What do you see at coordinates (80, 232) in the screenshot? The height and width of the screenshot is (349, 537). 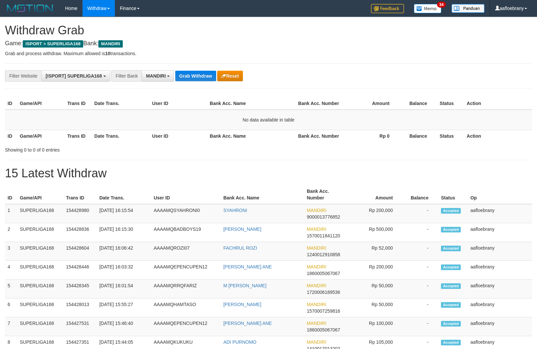 I see `td: 154428836` at bounding box center [80, 232].